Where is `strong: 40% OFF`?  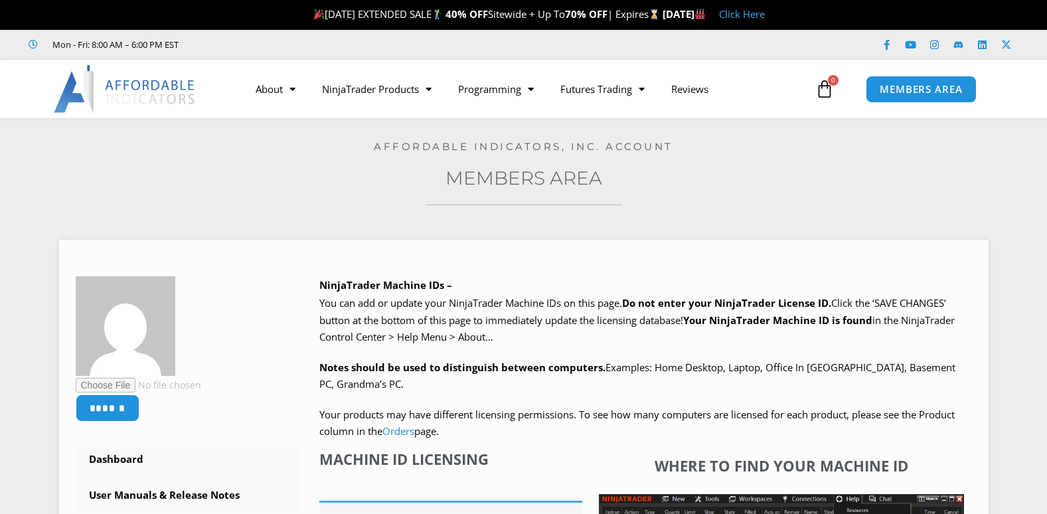
strong: 40% OFF is located at coordinates (467, 14).